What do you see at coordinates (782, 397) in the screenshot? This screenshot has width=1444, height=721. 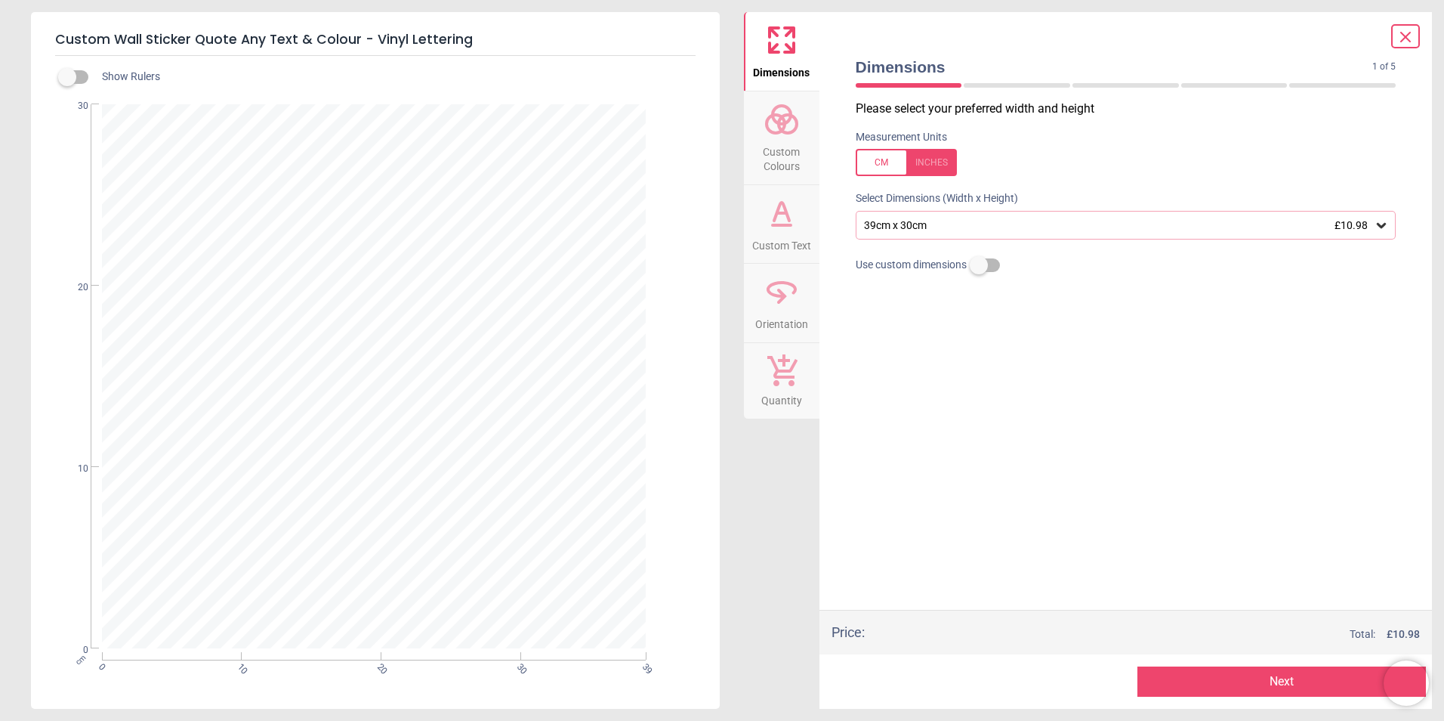 I see `span: Quantity` at bounding box center [782, 397].